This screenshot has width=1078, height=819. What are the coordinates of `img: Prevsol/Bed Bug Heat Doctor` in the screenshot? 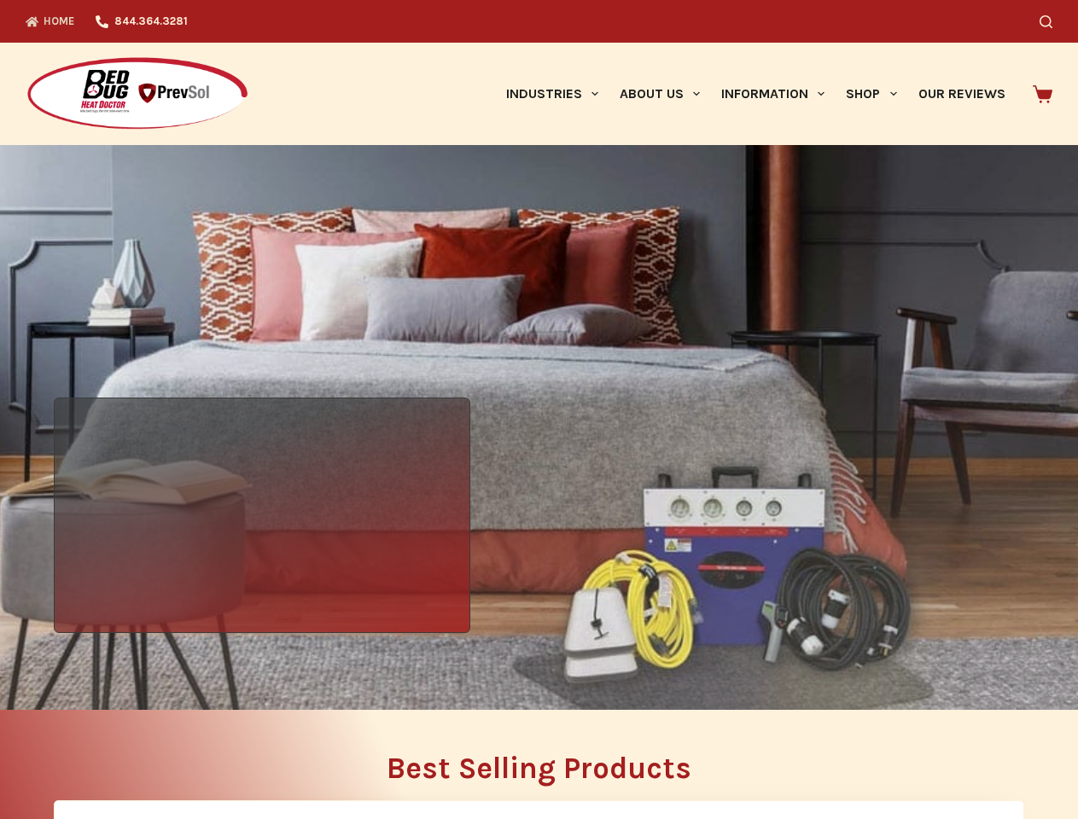 It's located at (137, 94).